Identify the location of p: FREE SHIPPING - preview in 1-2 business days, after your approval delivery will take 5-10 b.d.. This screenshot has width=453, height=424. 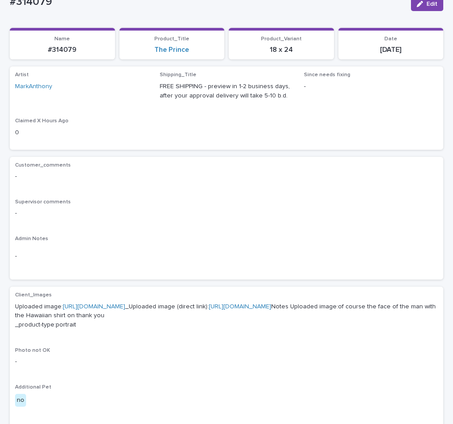
(227, 91).